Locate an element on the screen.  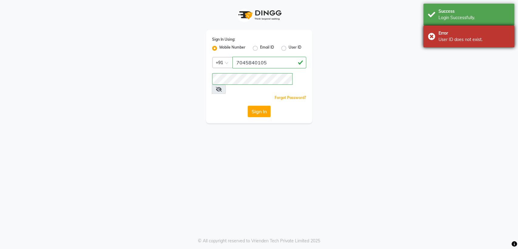
label: Sign In Using: is located at coordinates (224, 39).